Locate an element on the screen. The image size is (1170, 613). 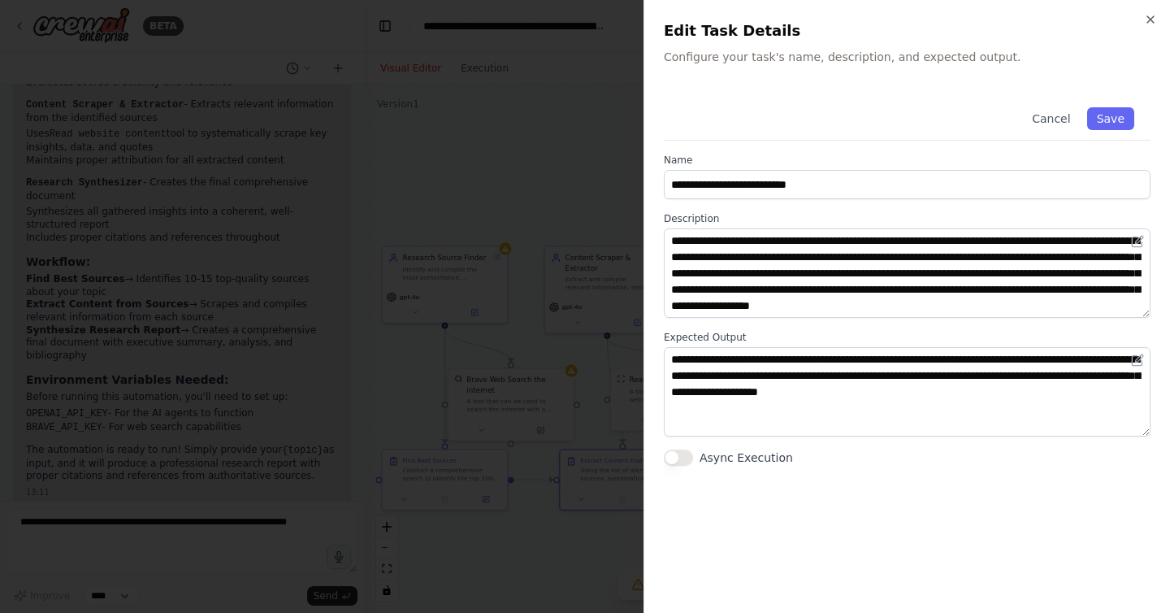
h2: Edit Task Details is located at coordinates (907, 31).